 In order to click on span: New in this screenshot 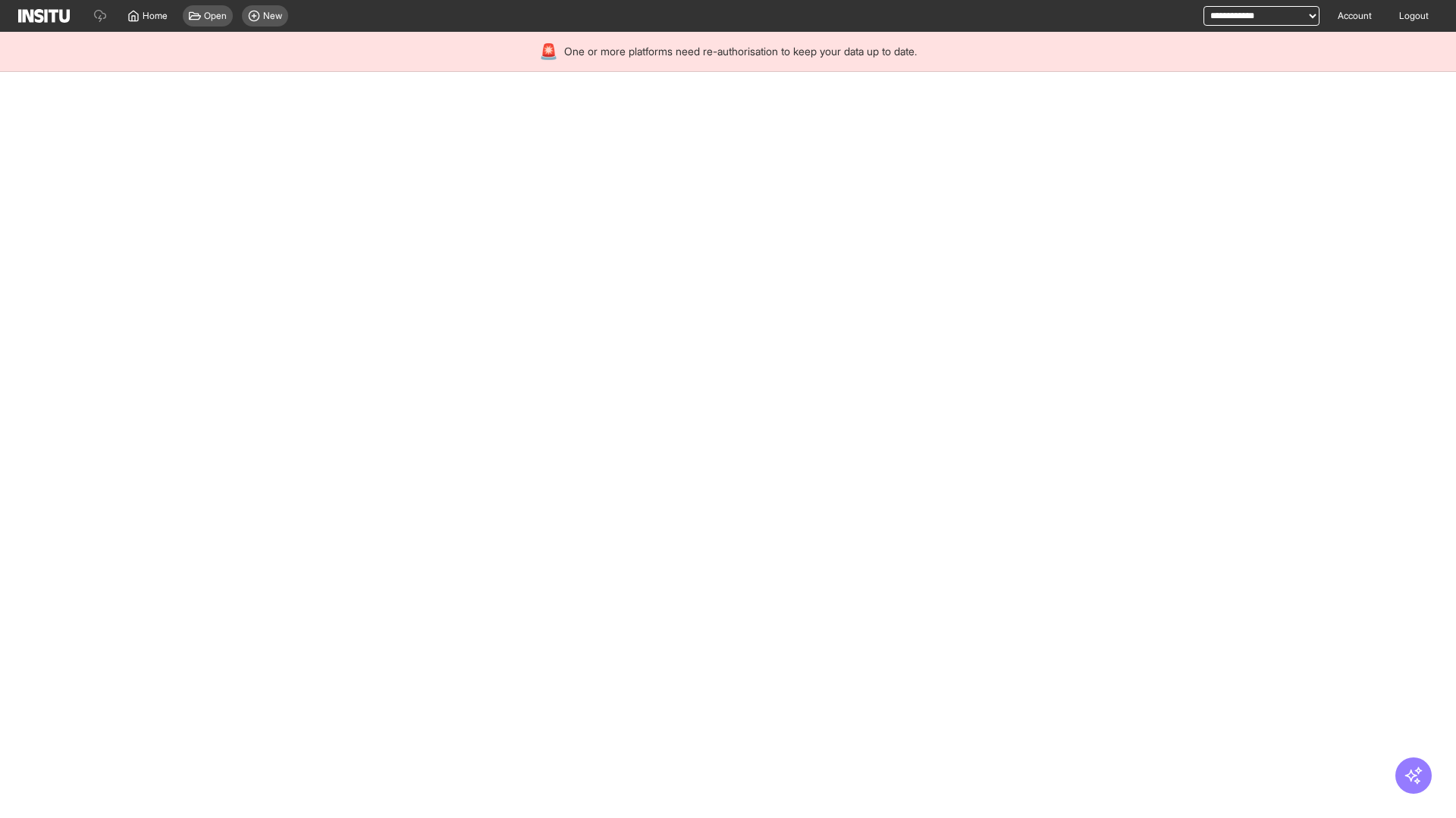, I will do `click(272, 16)`.